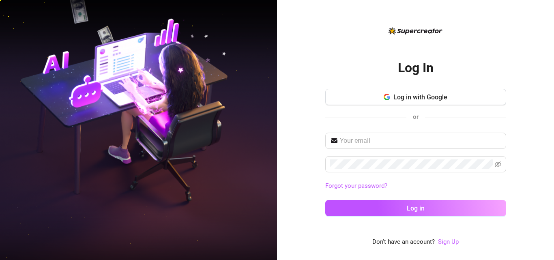 This screenshot has height=260, width=554. I want to click on input: Your email, so click(421, 141).